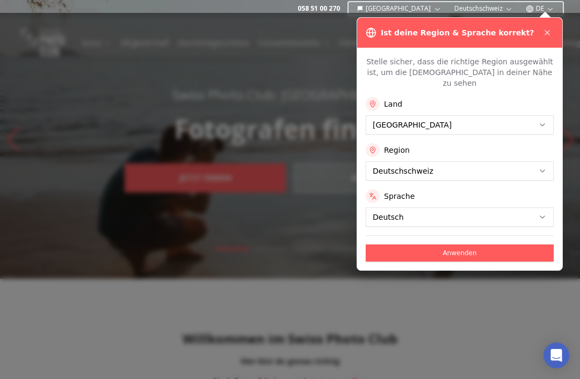  I want to click on h3: Ist deine Region & Sprache korrekt?, so click(457, 33).